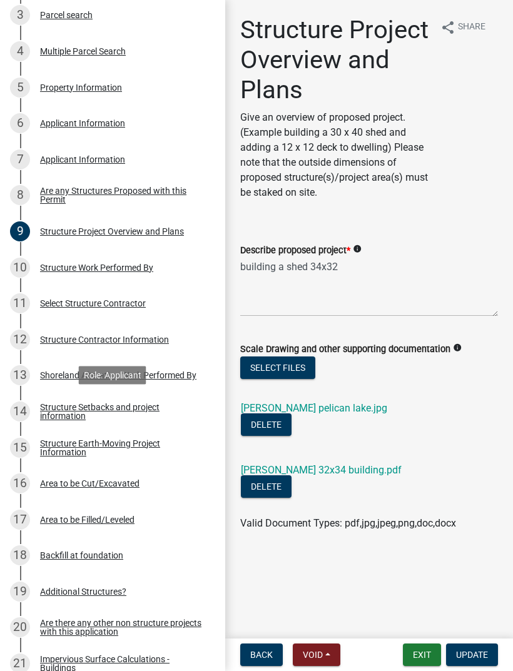  Describe the element at coordinates (83, 51) in the screenshot. I see `div: Multiple Parcel Search` at that location.